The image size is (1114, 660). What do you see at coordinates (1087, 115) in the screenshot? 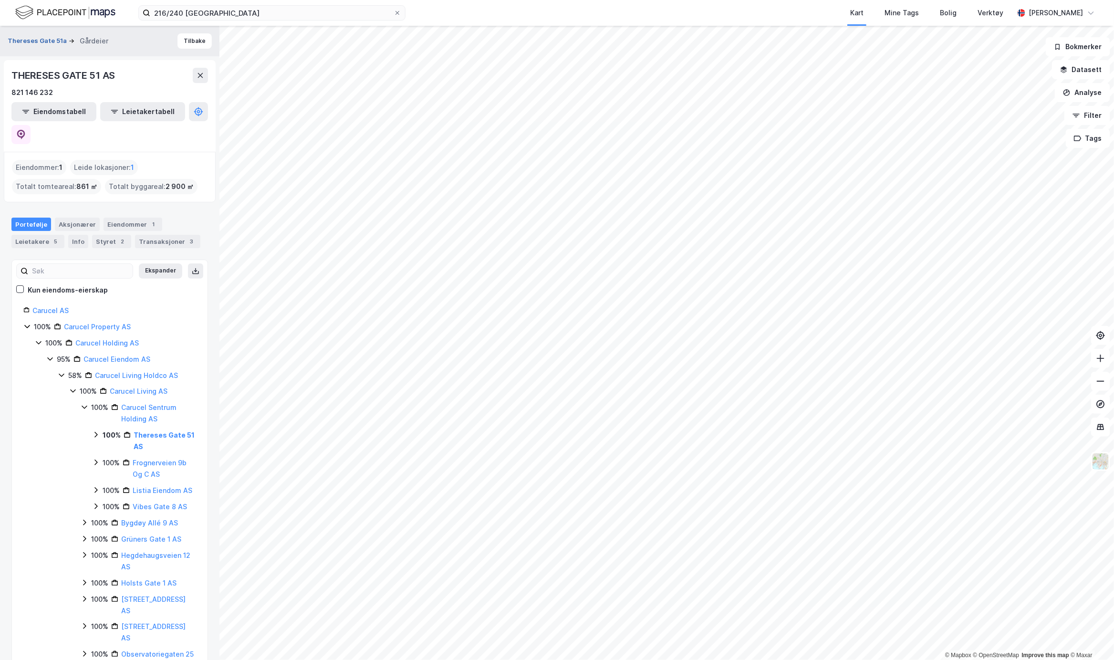
I see `button: Filter` at bounding box center [1087, 115].